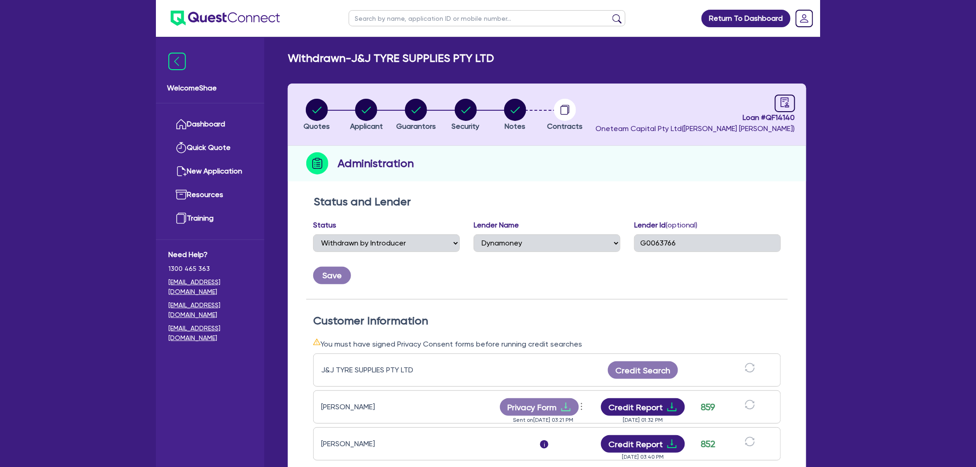 The height and width of the screenshot is (467, 976). What do you see at coordinates (466, 126) in the screenshot?
I see `span: Security` at bounding box center [466, 126].